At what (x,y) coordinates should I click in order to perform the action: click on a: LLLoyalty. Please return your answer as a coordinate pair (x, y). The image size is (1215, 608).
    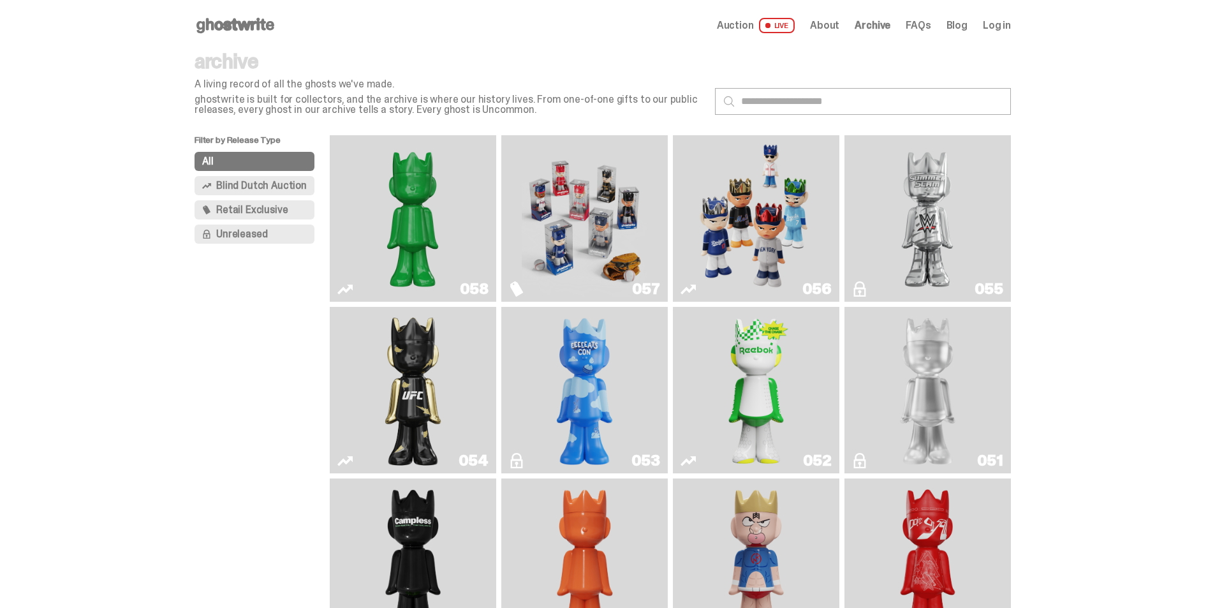
    Looking at the image, I should click on (927, 390).